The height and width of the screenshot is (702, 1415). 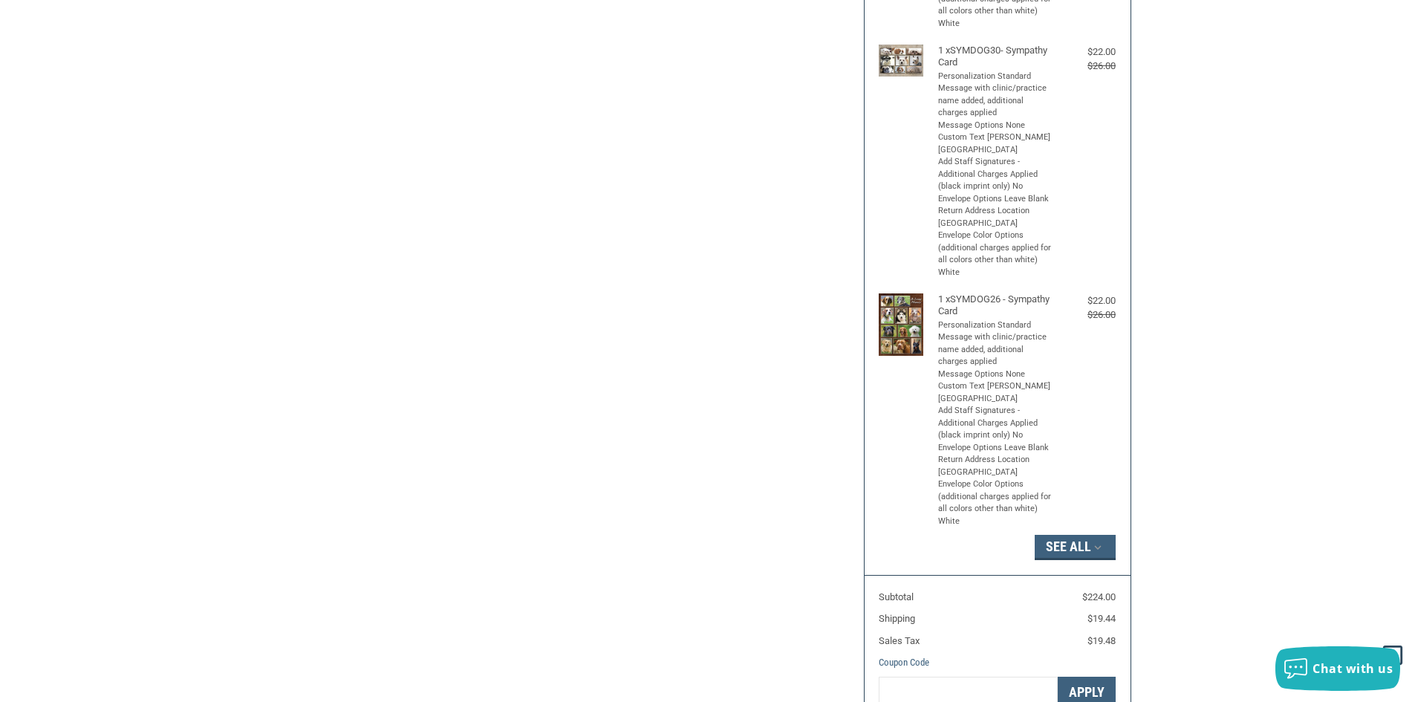 What do you see at coordinates (904, 662) in the screenshot?
I see `a: Coupon Code` at bounding box center [904, 662].